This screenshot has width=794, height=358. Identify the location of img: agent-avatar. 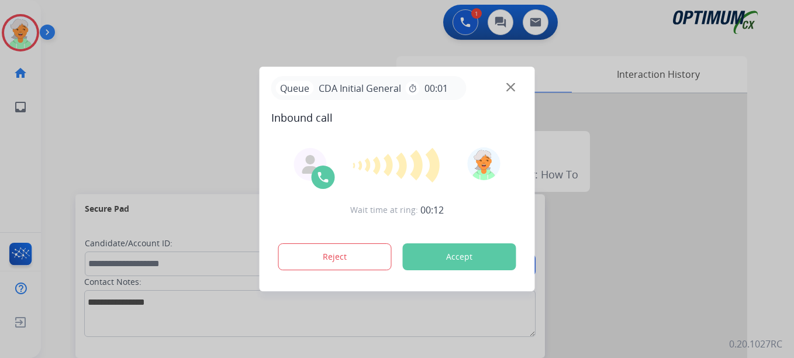
(310, 164).